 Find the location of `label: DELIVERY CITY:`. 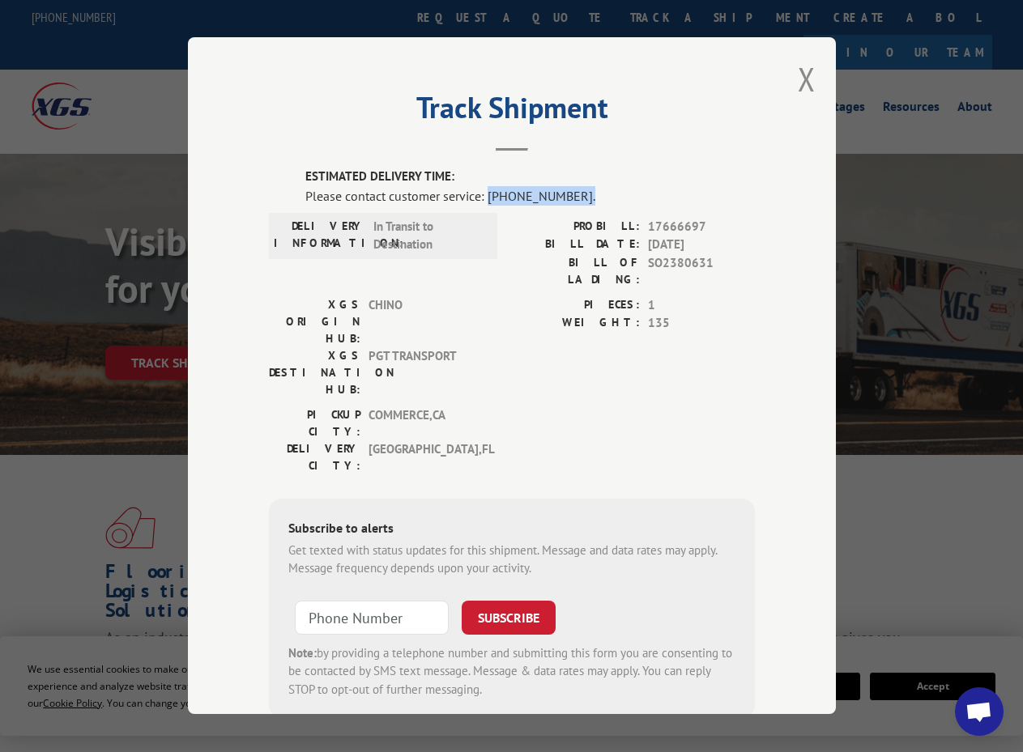

label: DELIVERY CITY: is located at coordinates (314, 458).